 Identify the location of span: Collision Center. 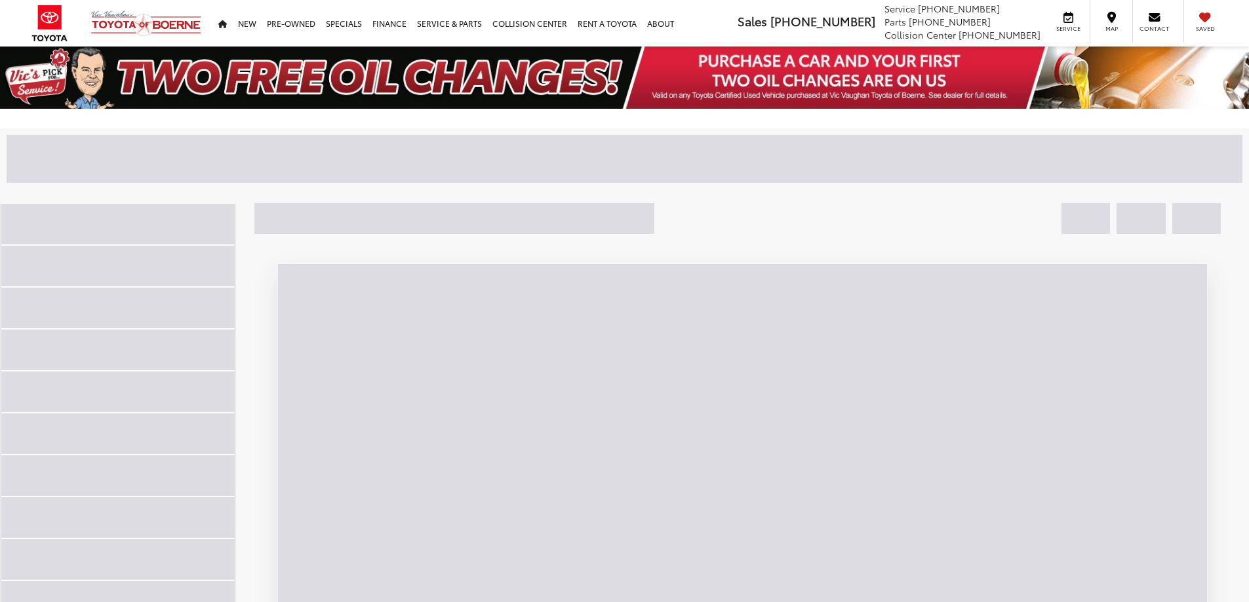
(920, 35).